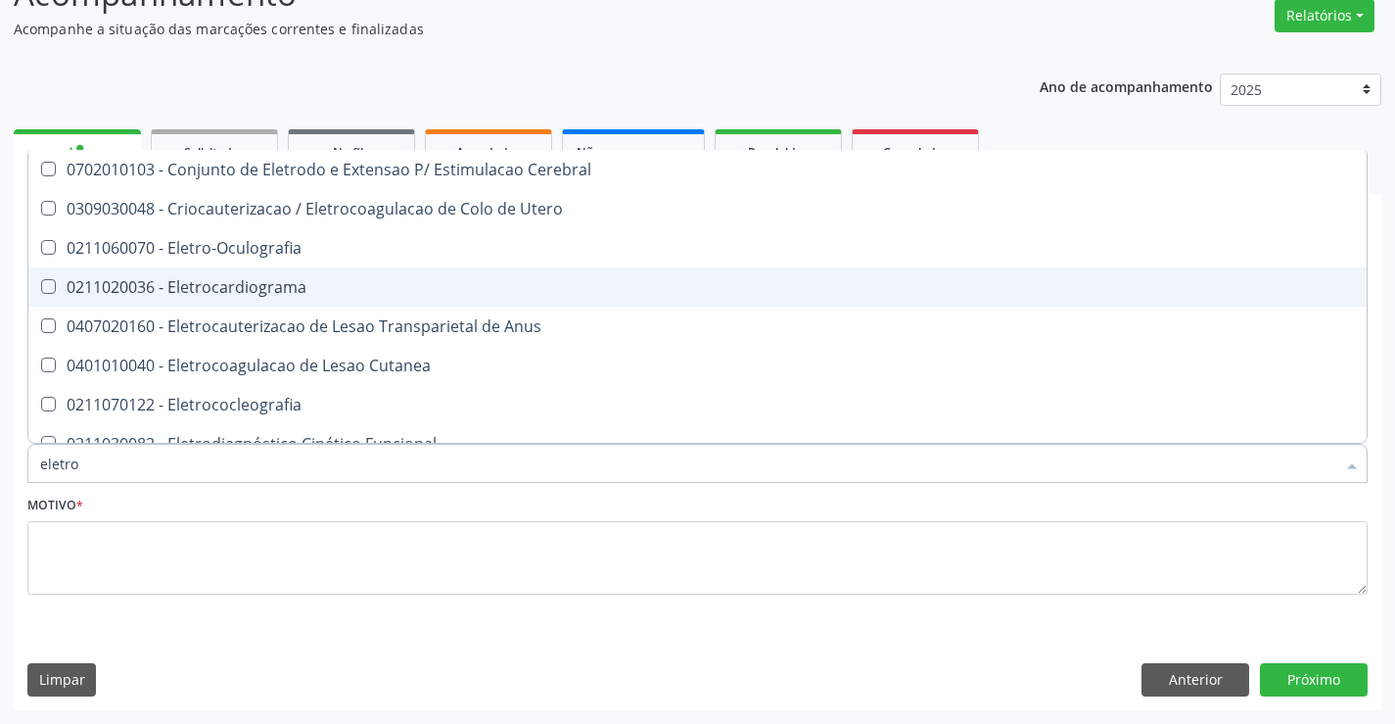 Image resolution: width=1395 pixels, height=724 pixels. Describe the element at coordinates (55, 505) in the screenshot. I see `label: Motivo` at that location.